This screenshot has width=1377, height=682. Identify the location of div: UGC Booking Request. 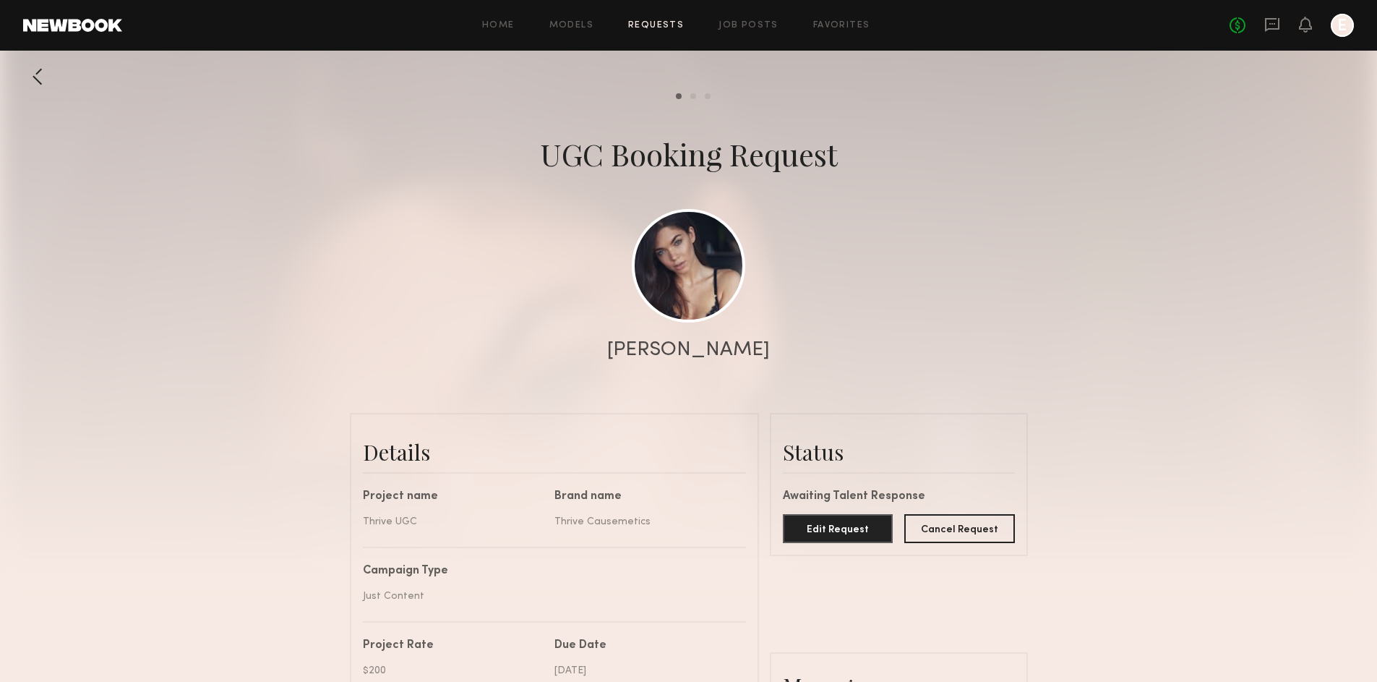
(689, 154).